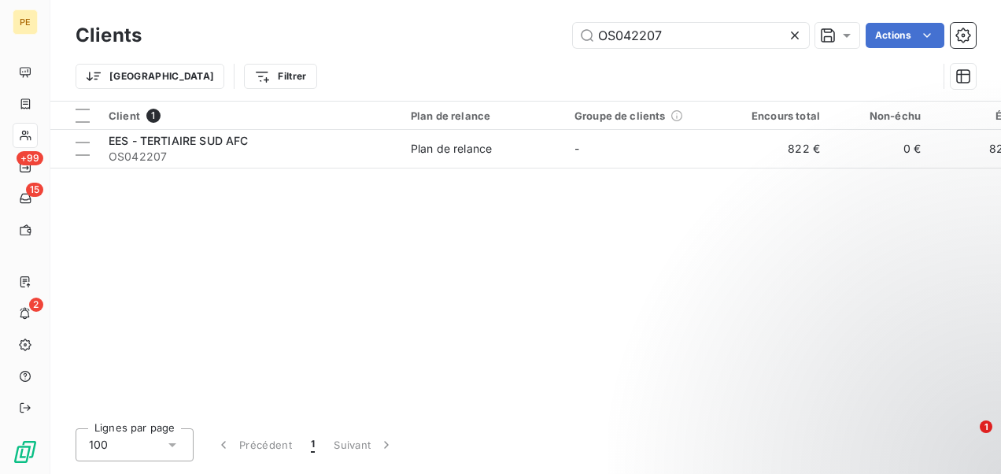  What do you see at coordinates (109, 35) in the screenshot?
I see `h3: Clients` at bounding box center [109, 35].